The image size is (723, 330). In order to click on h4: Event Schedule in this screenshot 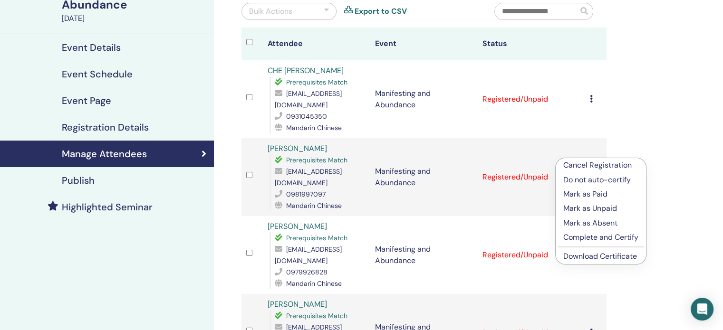, I will do `click(97, 74)`.